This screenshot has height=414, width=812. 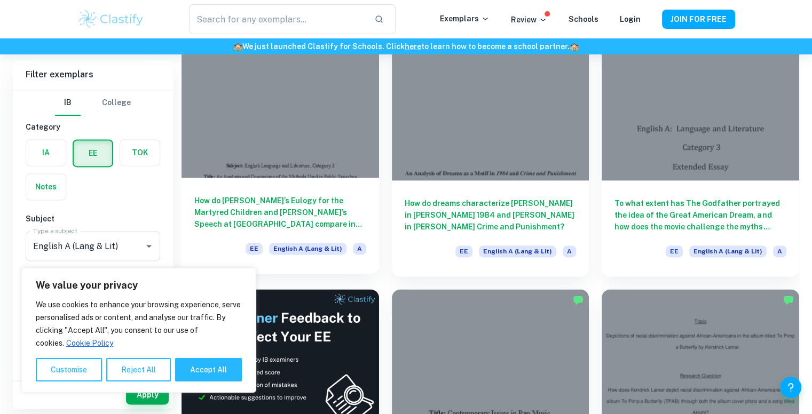 I want to click on p: Exemplars, so click(x=465, y=19).